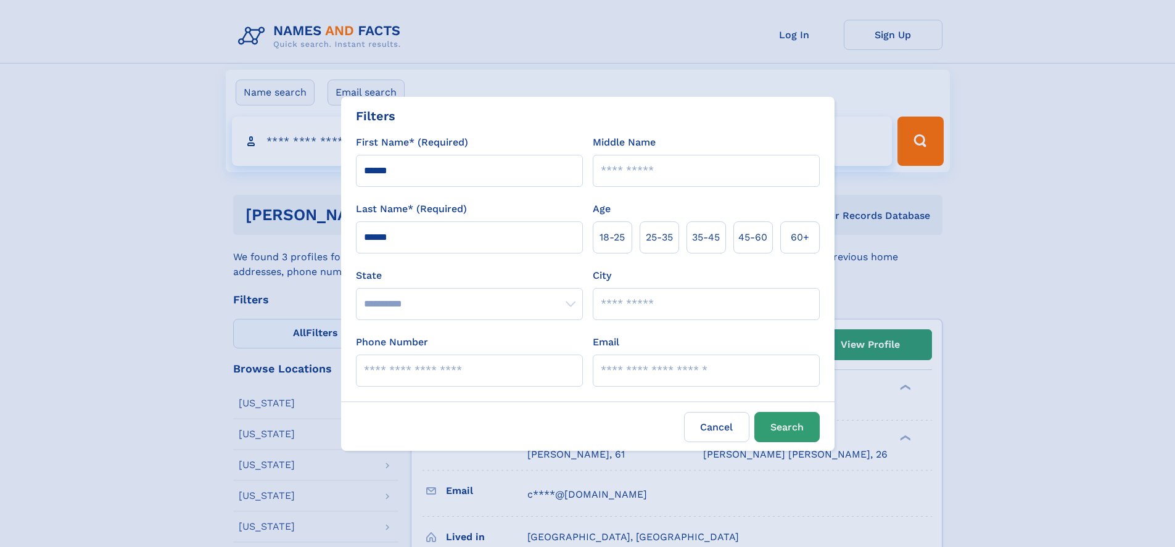 The height and width of the screenshot is (547, 1175). Describe the element at coordinates (376, 116) in the screenshot. I see `div: Filters` at that location.